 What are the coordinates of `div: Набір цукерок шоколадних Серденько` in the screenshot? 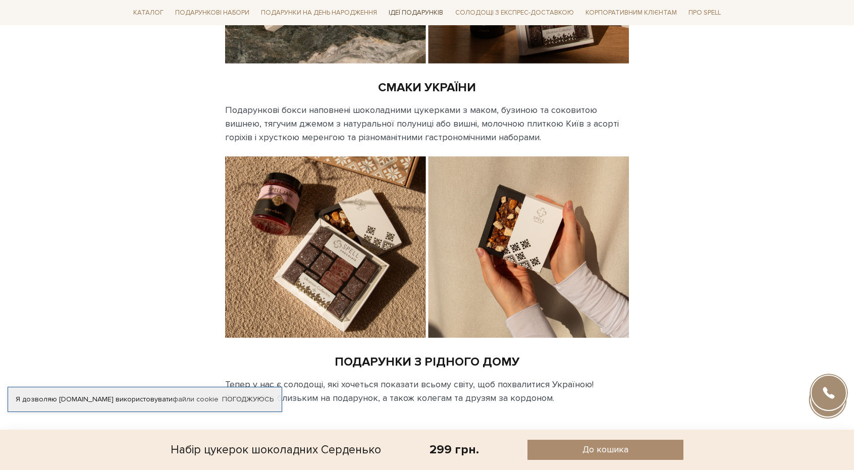 It's located at (276, 450).